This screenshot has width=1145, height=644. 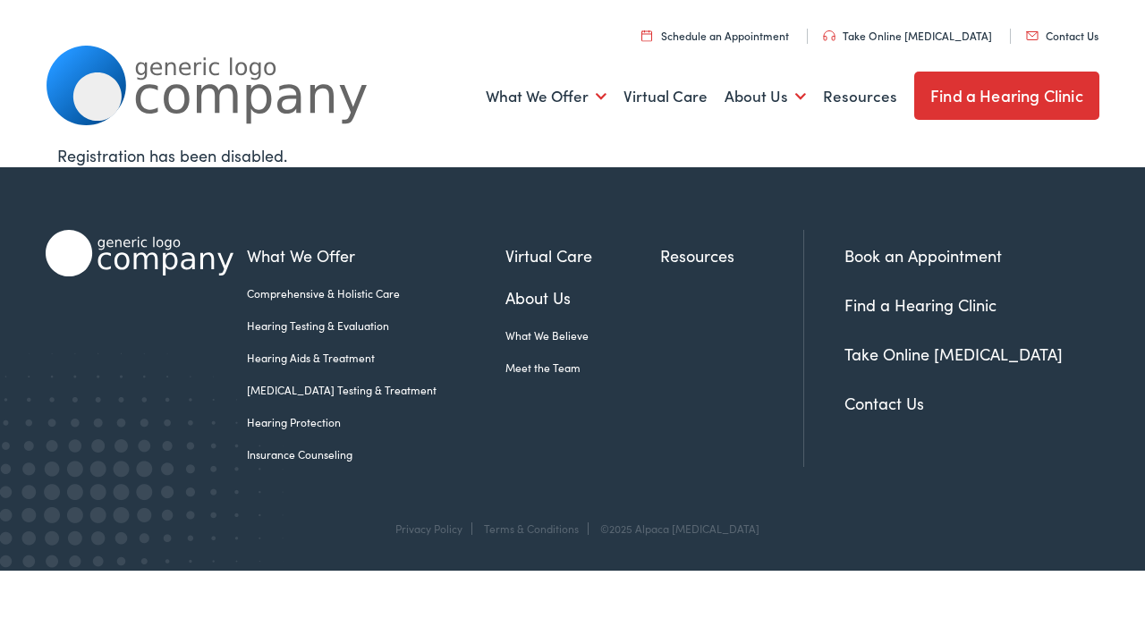 What do you see at coordinates (532, 528) in the screenshot?
I see `a: Terms & Conditions` at bounding box center [532, 528].